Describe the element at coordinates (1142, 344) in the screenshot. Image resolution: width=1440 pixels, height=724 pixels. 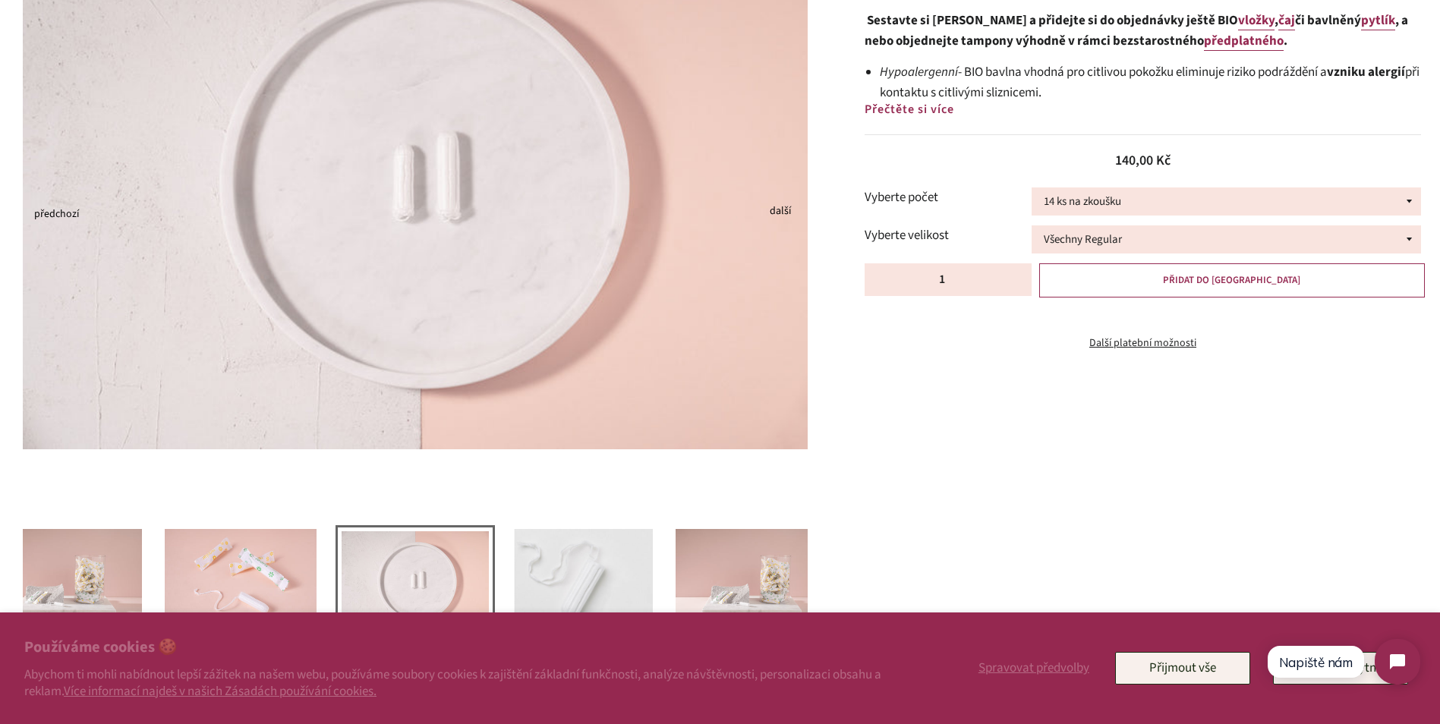
I see `a: Další platební možnosti` at that location.